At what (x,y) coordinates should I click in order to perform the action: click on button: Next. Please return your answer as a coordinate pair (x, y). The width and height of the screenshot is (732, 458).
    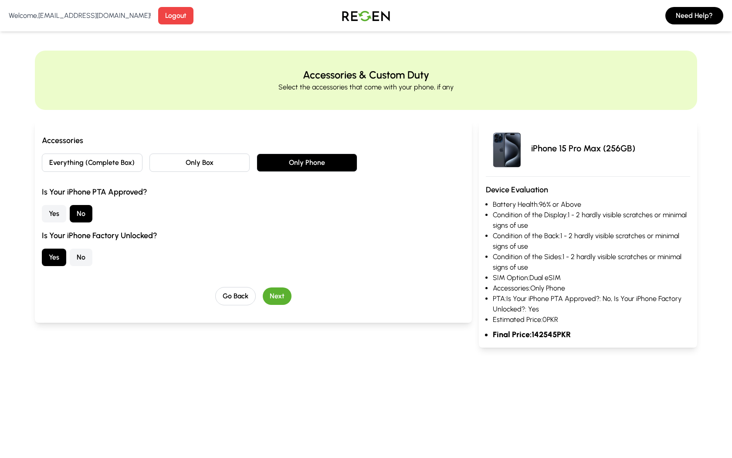
    Looking at the image, I should click on (277, 296).